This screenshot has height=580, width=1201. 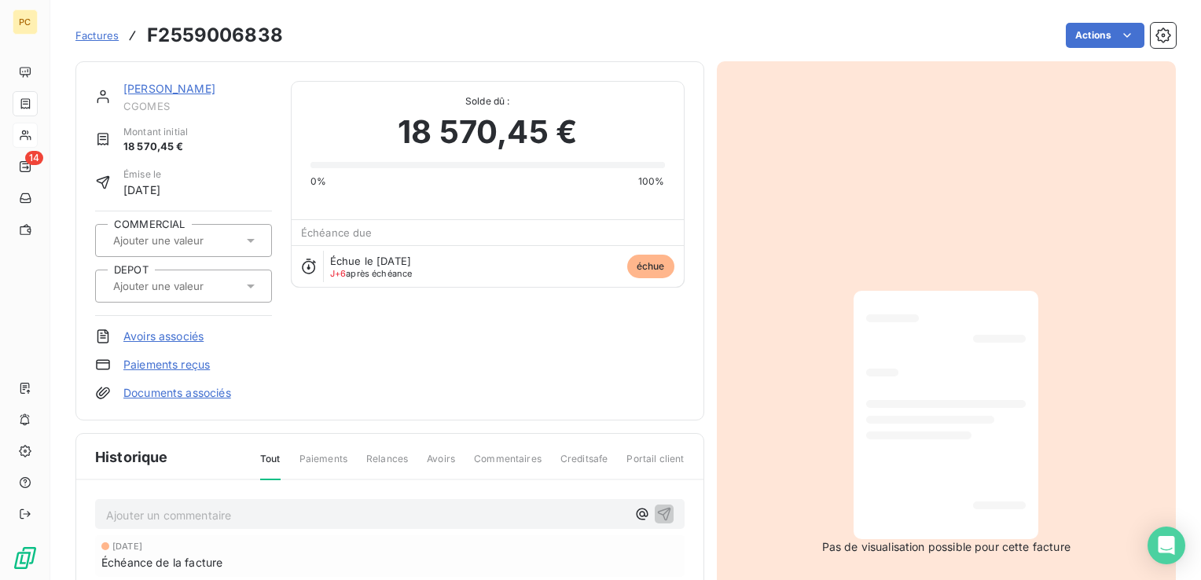 I want to click on span: Historique, so click(x=131, y=457).